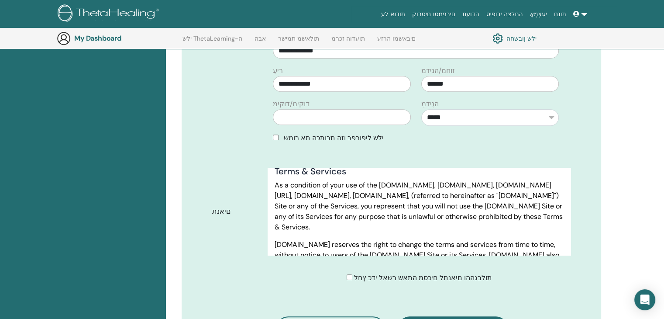 This screenshot has width=664, height=319. I want to click on label: זוחמ/הנידמ, so click(438, 71).